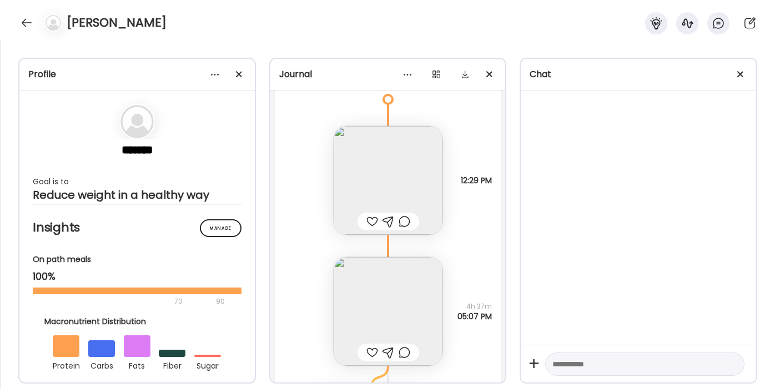  I want to click on div: 70, so click(123, 301).